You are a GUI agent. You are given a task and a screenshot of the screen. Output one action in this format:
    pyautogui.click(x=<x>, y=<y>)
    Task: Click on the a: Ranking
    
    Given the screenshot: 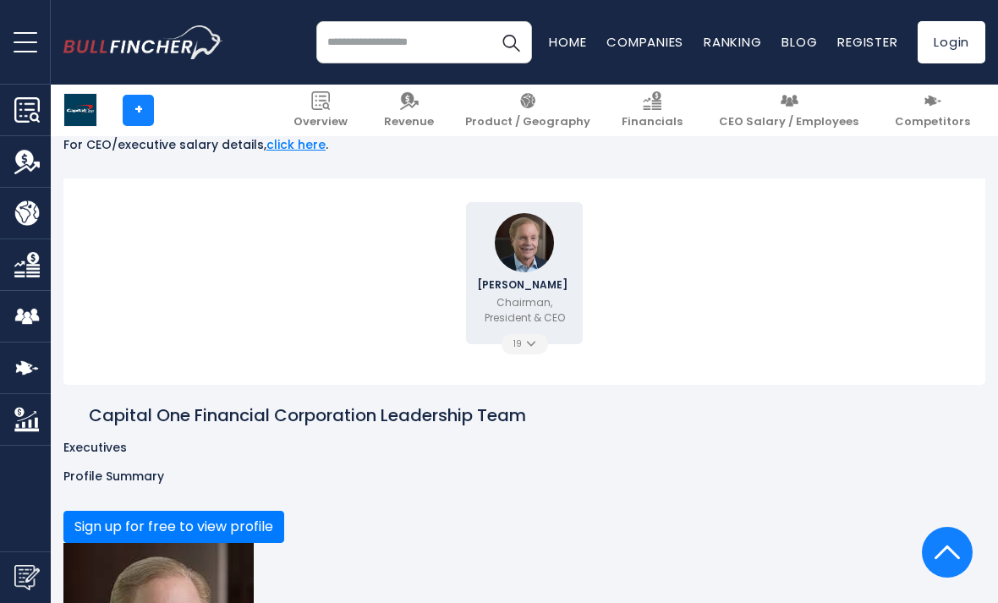 What is the action you would take?
    pyautogui.click(x=733, y=41)
    